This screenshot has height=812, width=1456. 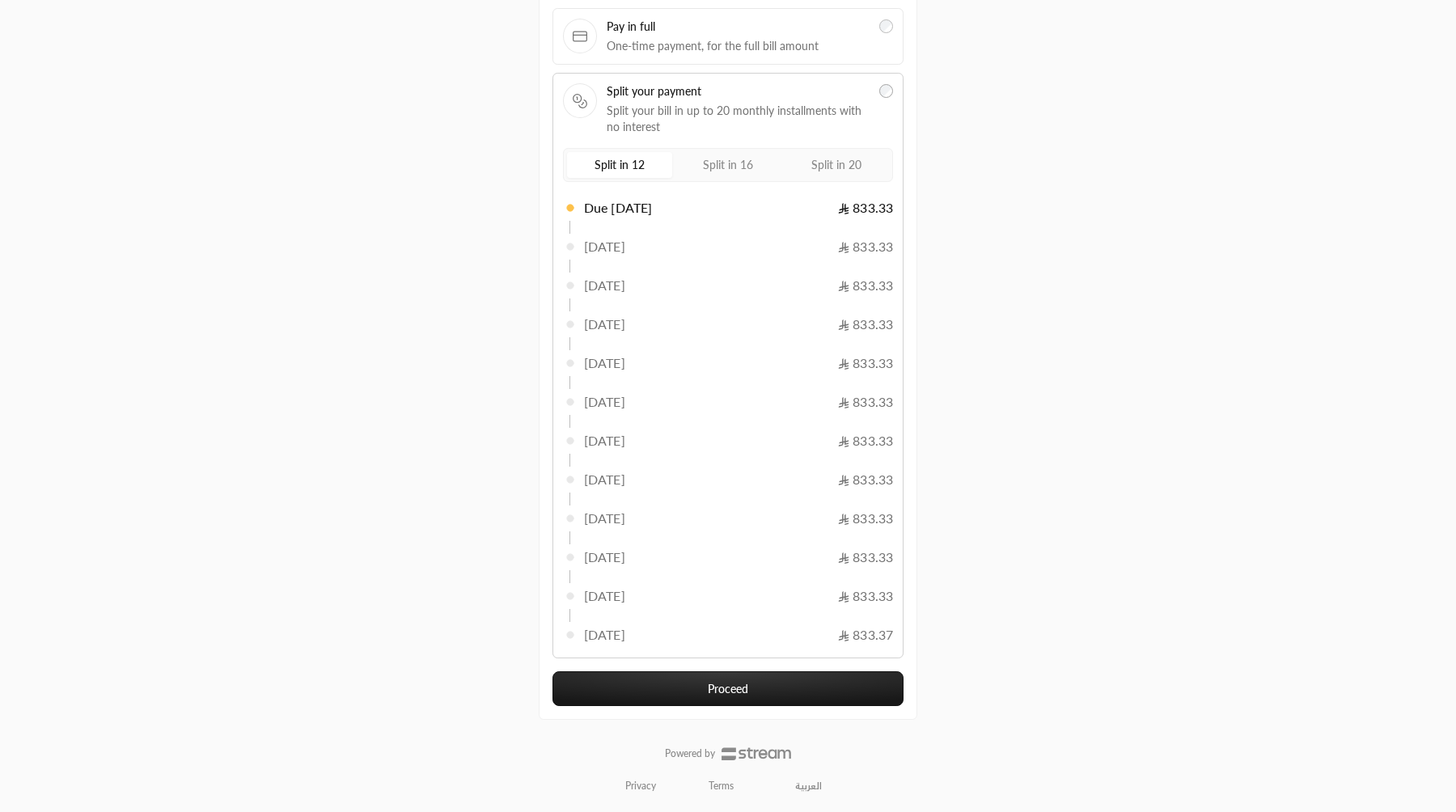 What do you see at coordinates (738, 118) in the screenshot?
I see `span: Split your bill in up to 20 monthly installments with no interest` at bounding box center [738, 118].